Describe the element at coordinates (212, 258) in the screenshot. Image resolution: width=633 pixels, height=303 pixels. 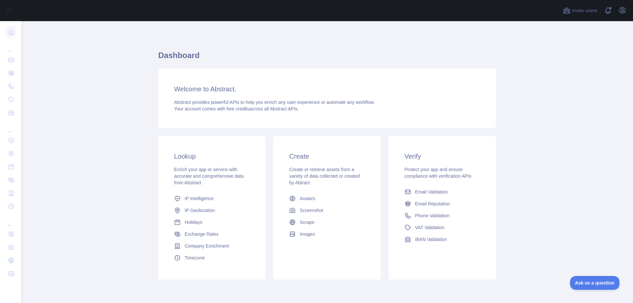
I see `a: Timezone` at that location.